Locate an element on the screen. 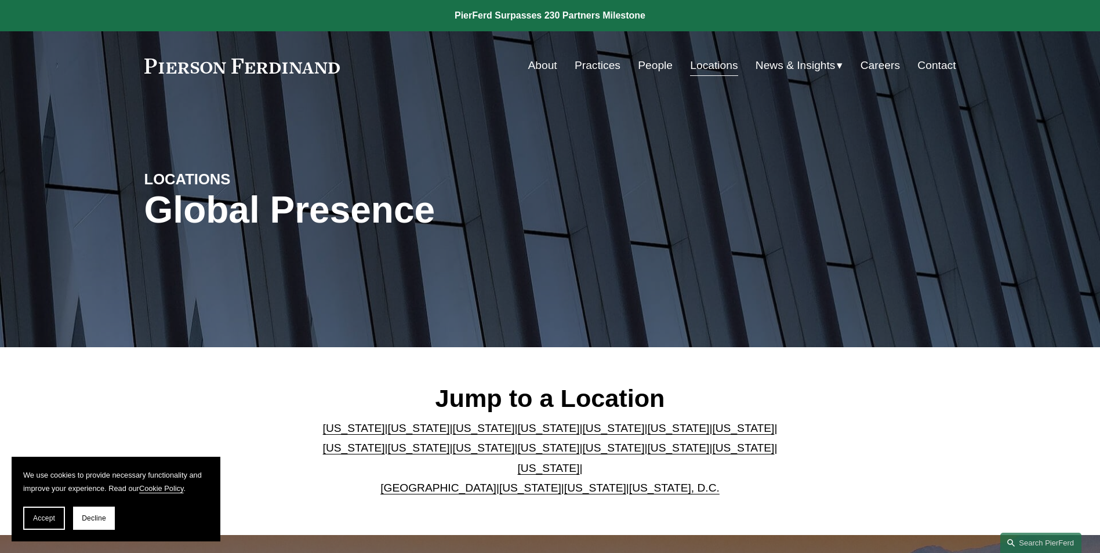 The image size is (1100, 553). h1: Global Presence is located at coordinates (415, 210).